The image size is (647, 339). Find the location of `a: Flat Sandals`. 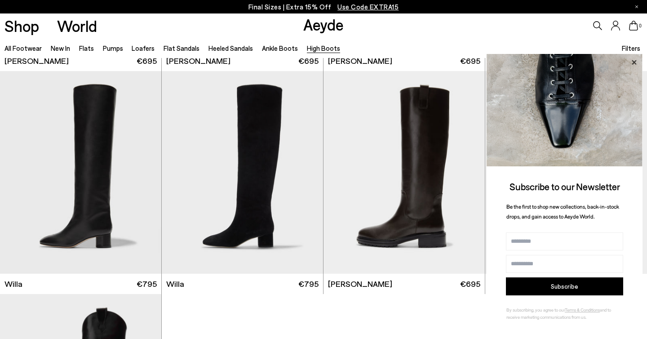

a: Flat Sandals is located at coordinates (182, 48).